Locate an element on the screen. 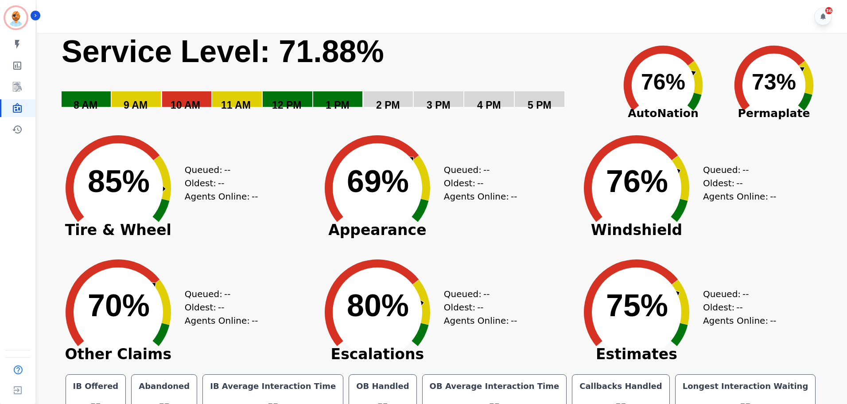 The image size is (847, 404). text: 5 PM is located at coordinates (540, 105).